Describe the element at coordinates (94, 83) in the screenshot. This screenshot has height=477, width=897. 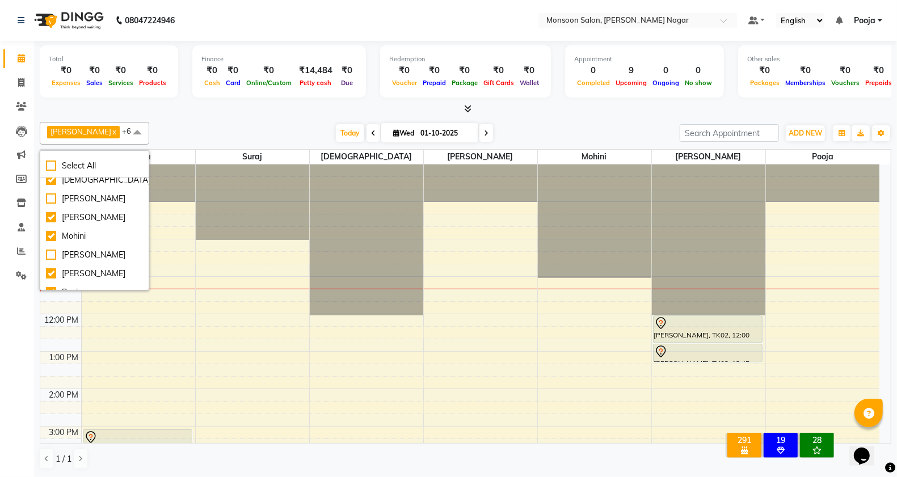
I see `span: Sales` at that location.